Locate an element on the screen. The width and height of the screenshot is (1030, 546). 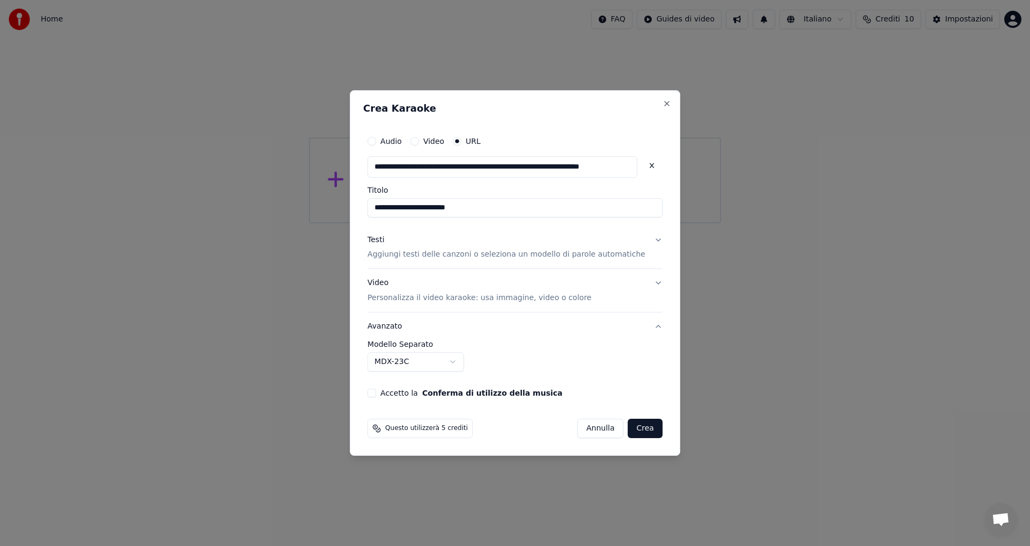
div: Video is located at coordinates (479, 291).